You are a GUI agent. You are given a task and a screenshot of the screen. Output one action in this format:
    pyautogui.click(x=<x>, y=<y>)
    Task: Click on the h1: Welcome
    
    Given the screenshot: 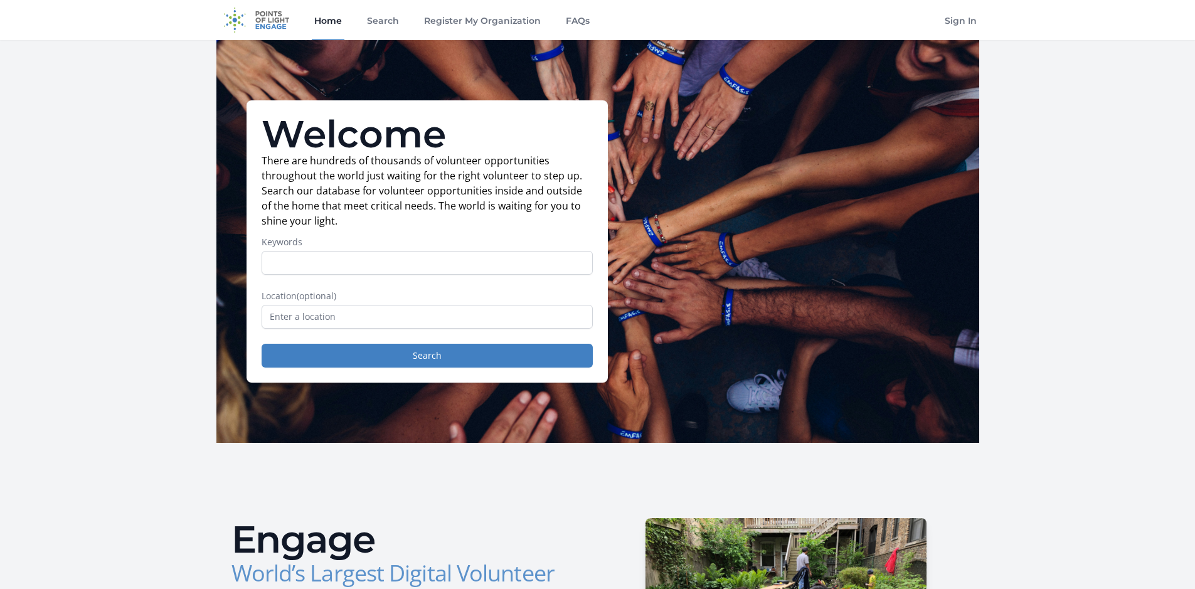 What is the action you would take?
    pyautogui.click(x=427, y=134)
    